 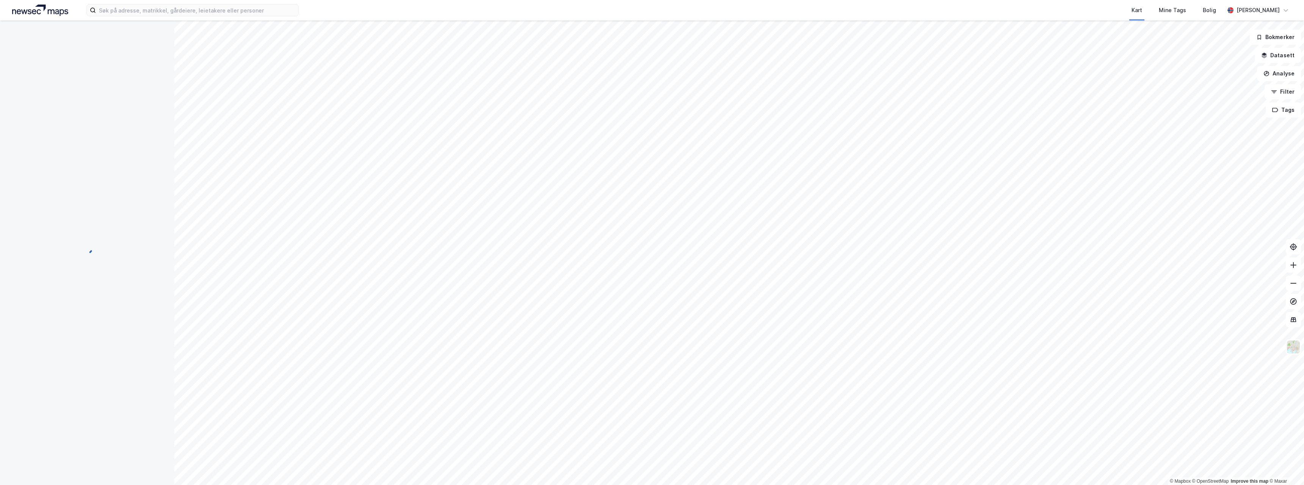 What do you see at coordinates (1285, 467) in the screenshot?
I see `div: Chat Widget` at bounding box center [1285, 467].